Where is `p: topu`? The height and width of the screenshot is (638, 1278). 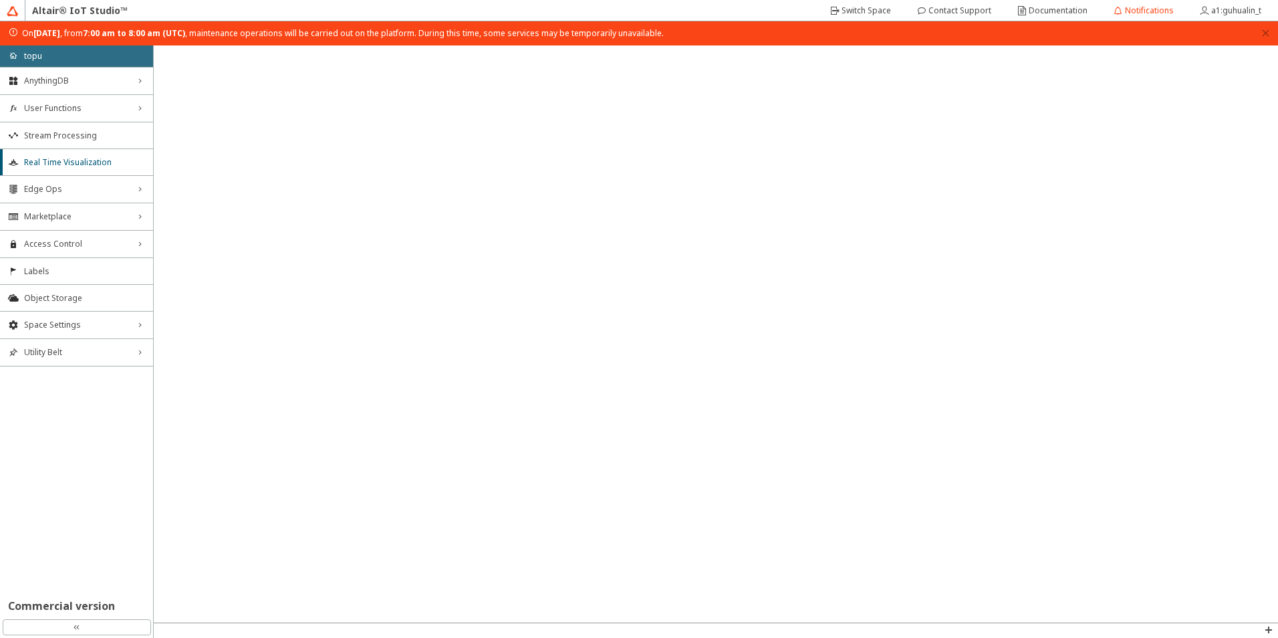 p: topu is located at coordinates (33, 55).